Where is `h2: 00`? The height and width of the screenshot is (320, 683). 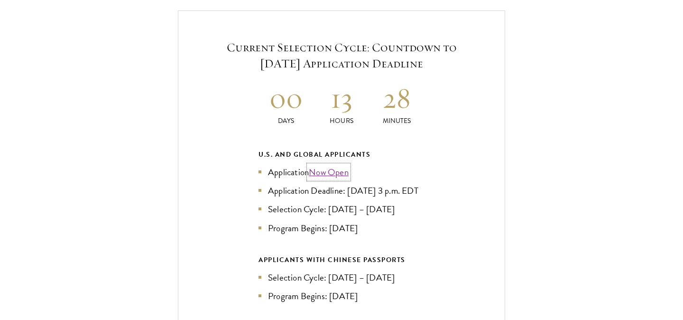
h2: 00 is located at coordinates (286, 98).